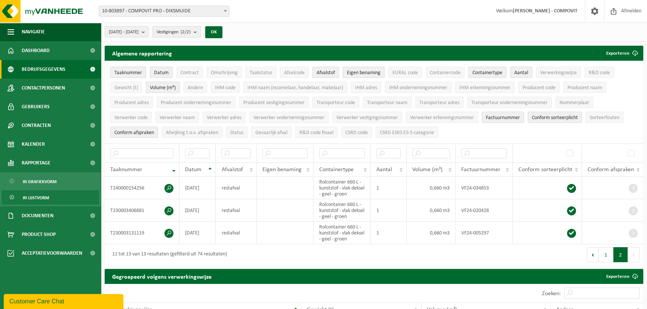 This screenshot has height=309, width=647. Describe the element at coordinates (164, 11) in the screenshot. I see `span: 10-803897 - COMPOVIT PRO - DIKSMUIDE` at that location.